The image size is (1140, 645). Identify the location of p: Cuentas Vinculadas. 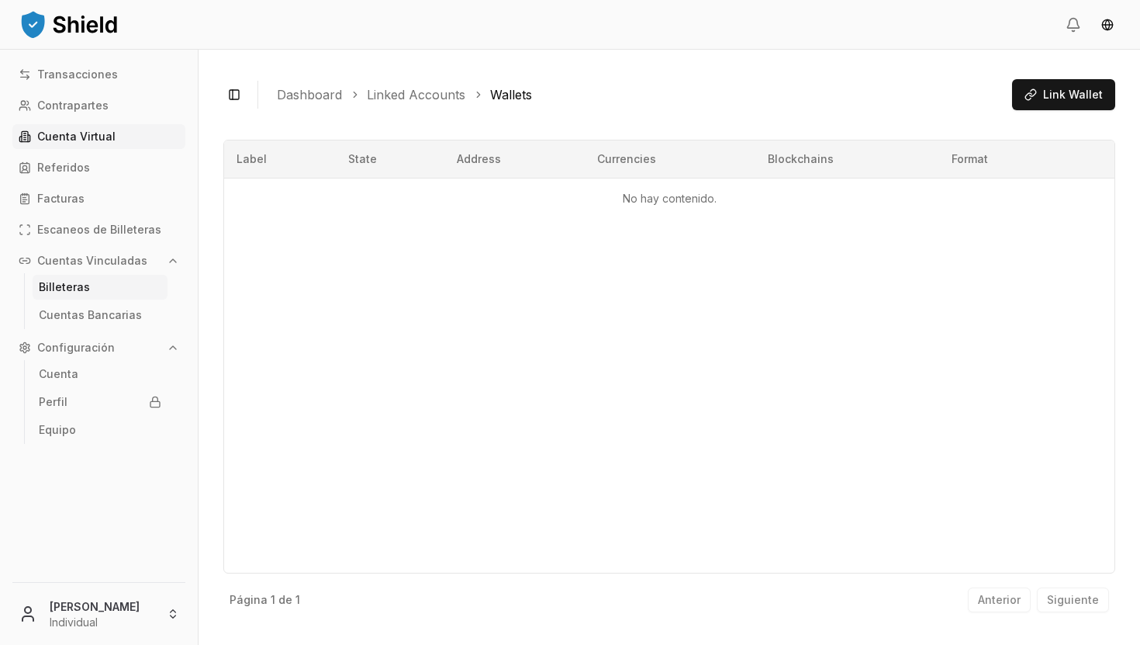
(92, 261).